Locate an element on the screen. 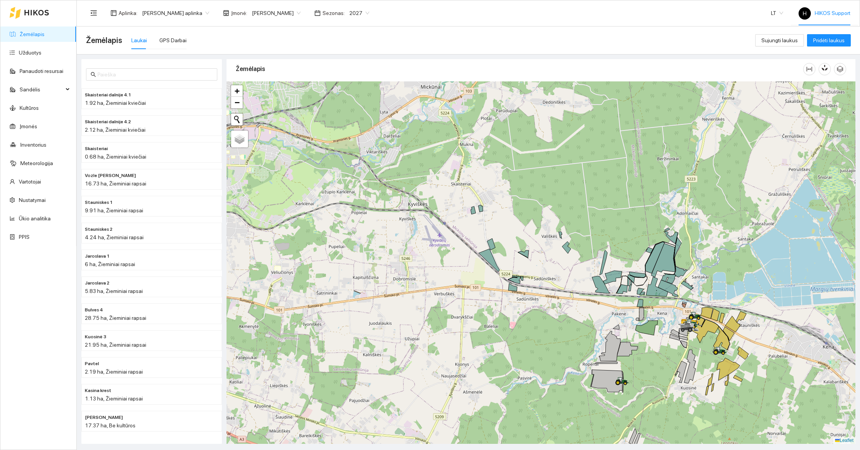 The width and height of the screenshot is (860, 450). span: Skaisteriai dalnije 4.2 is located at coordinates (108, 122).